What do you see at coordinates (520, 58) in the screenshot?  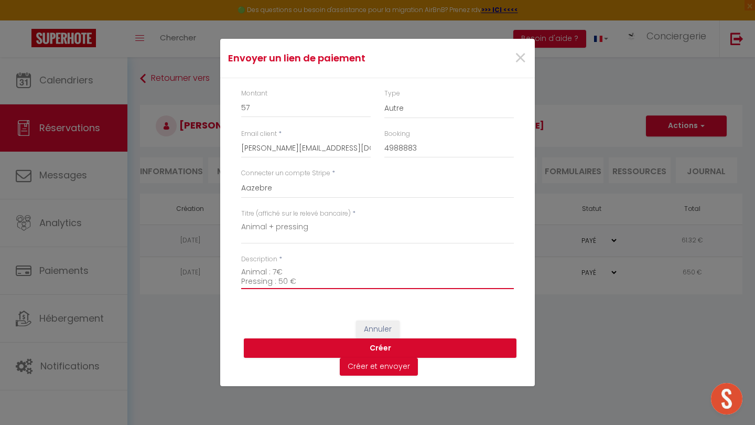 I see `button: Close` at bounding box center [520, 58].